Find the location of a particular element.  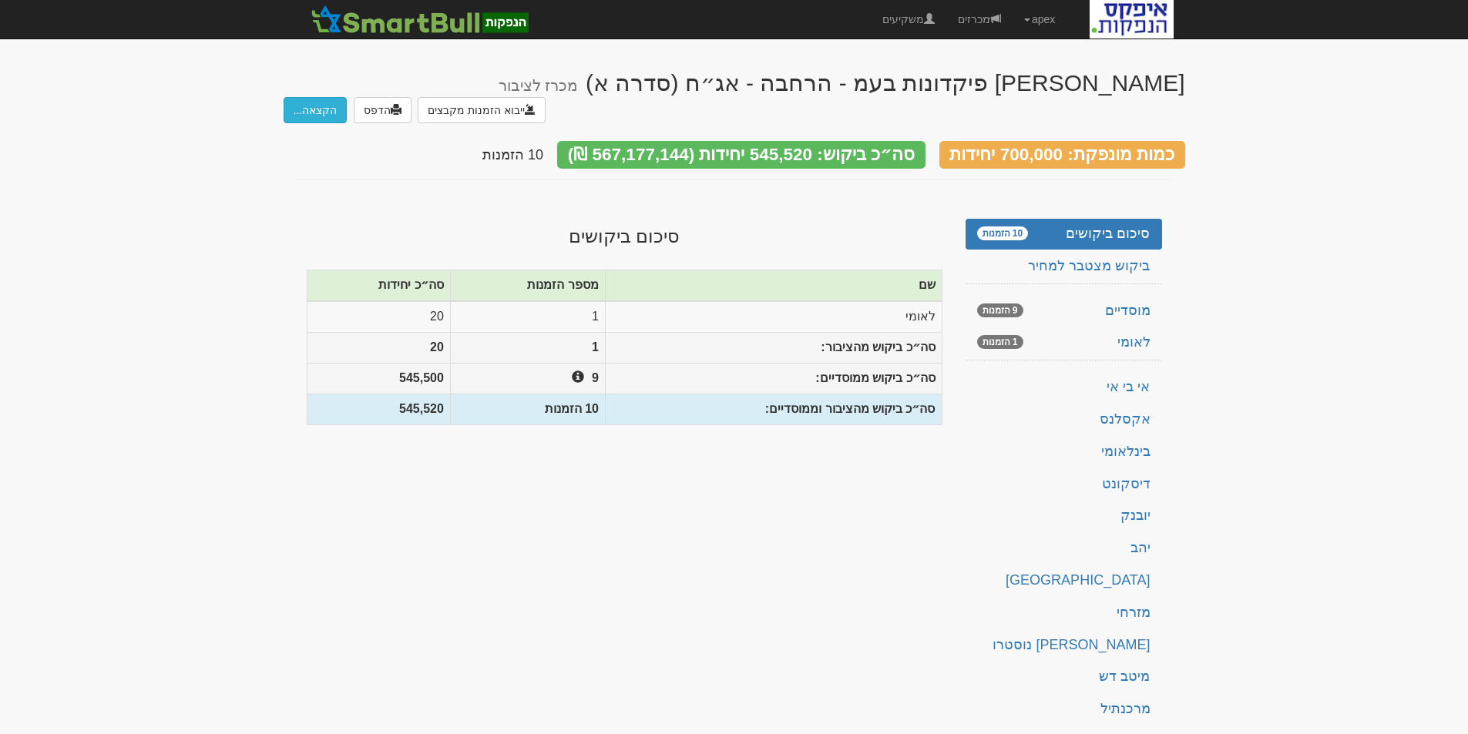

small: מכרז לציבור is located at coordinates (538, 86).